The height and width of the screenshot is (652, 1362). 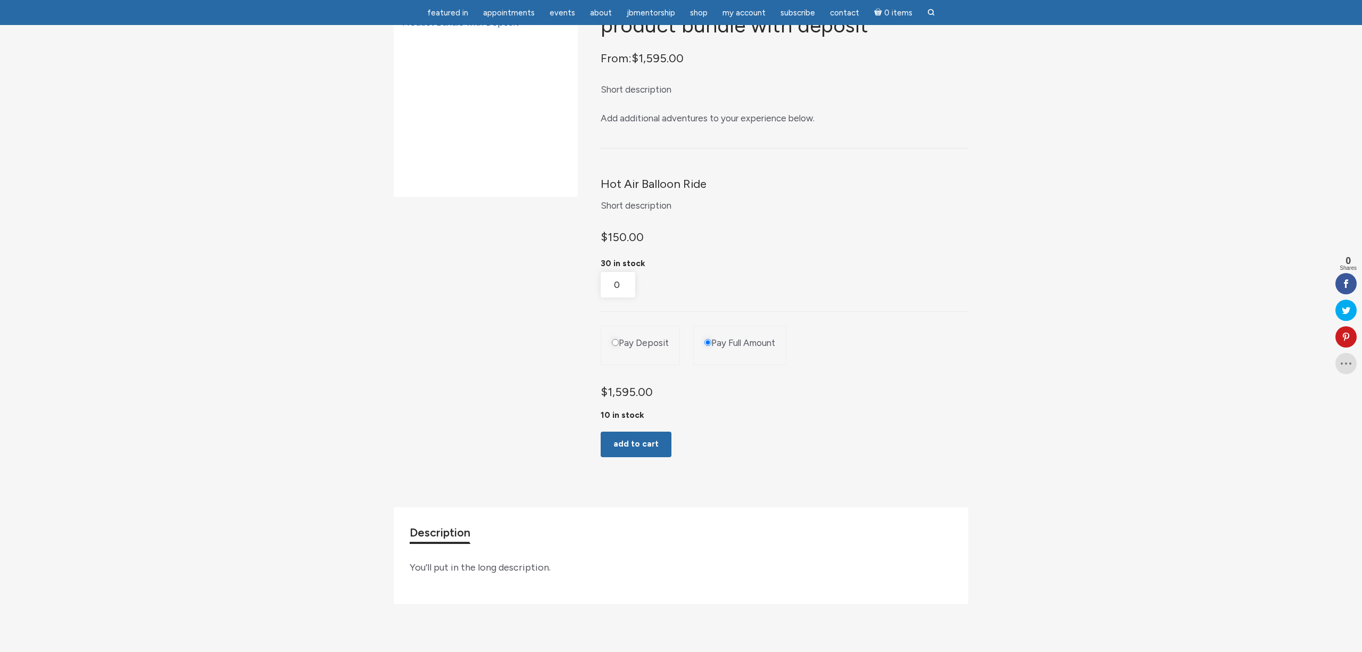 I want to click on a: About, so click(x=601, y=13).